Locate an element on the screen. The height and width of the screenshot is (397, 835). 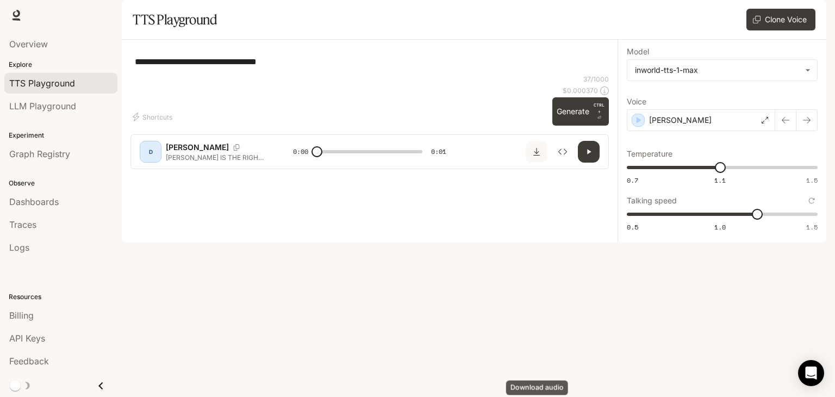
h1: TTS Playground is located at coordinates (175, 20).